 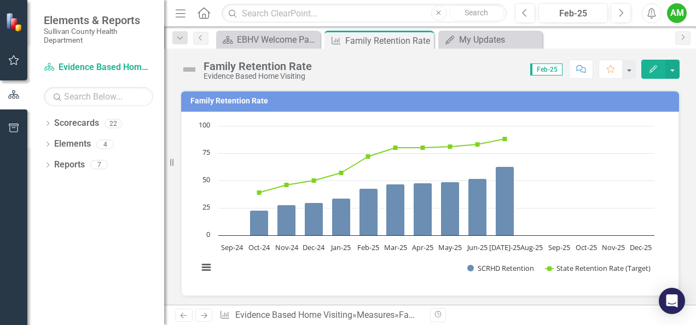 I want to click on path: May-25, 81. State Retention Rate (Target)., so click(x=450, y=147).